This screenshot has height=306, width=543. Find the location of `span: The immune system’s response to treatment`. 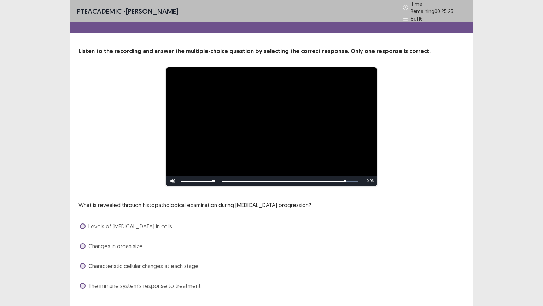

span: The immune system’s response to treatment is located at coordinates (145, 285).